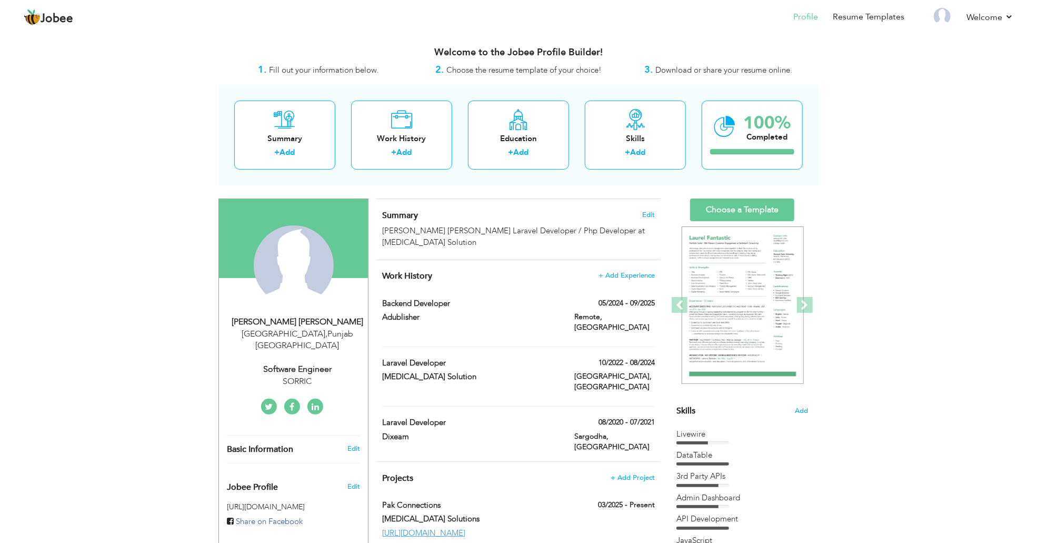 The image size is (1037, 543). Describe the element at coordinates (400, 215) in the screenshot. I see `span: Summary` at that location.